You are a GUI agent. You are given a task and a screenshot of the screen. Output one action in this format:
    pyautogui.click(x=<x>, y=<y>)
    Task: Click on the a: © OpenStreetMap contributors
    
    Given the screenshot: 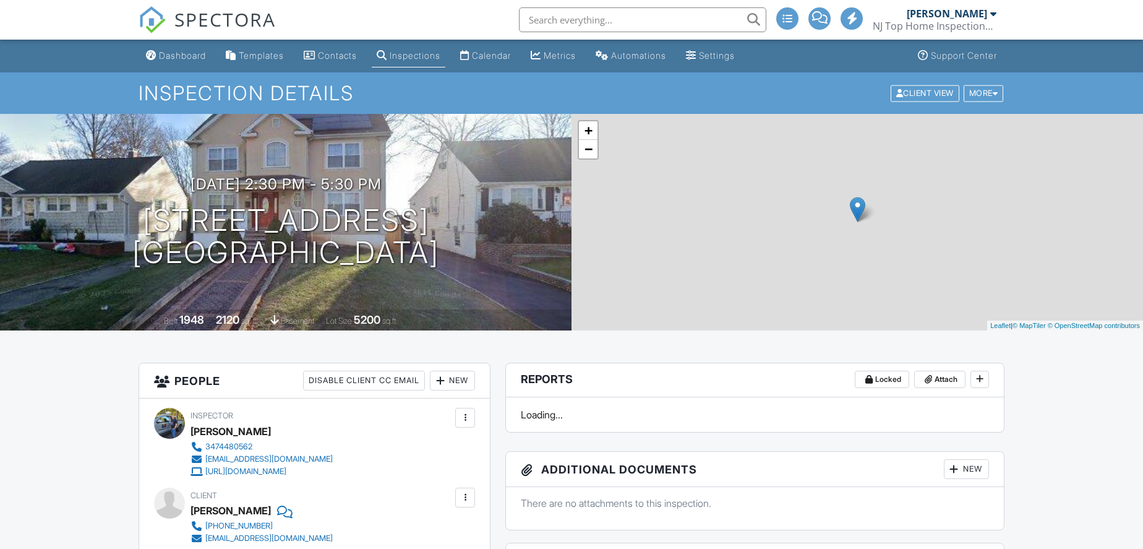 What is the action you would take?
    pyautogui.click(x=1094, y=325)
    